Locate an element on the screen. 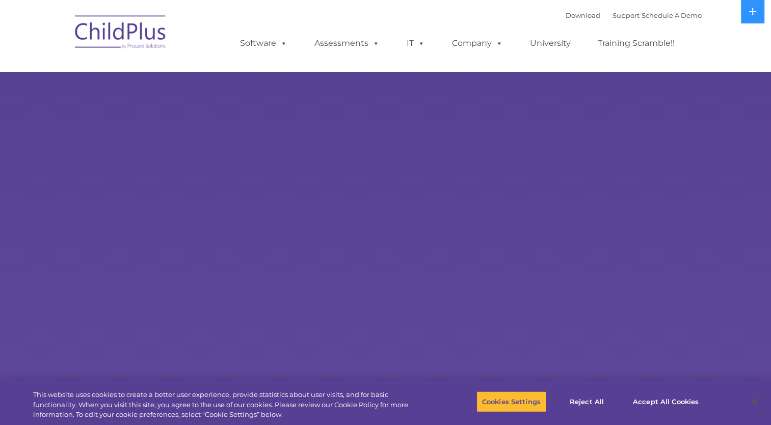 The height and width of the screenshot is (425, 771). img: ChildPlus by Procare Solutions is located at coordinates (121, 34).